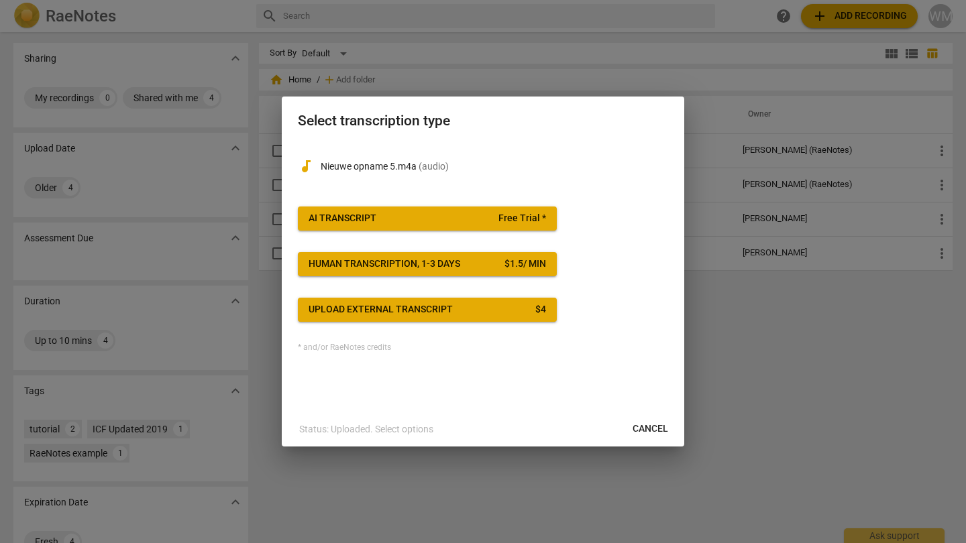 The image size is (966, 543). Describe the element at coordinates (384, 264) in the screenshot. I see `div: Human transcription, 1-3 days` at that location.